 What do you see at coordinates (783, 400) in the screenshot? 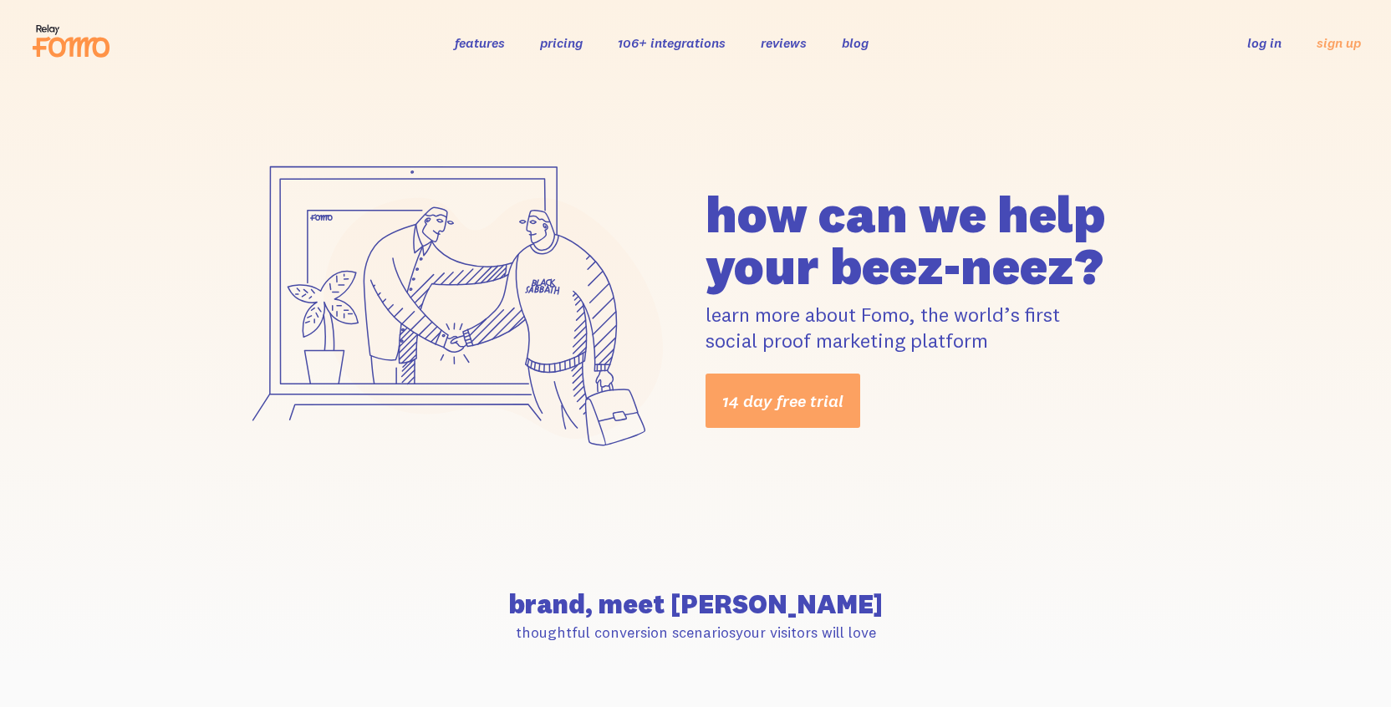
I see `a: 14 day free trial` at bounding box center [783, 400].